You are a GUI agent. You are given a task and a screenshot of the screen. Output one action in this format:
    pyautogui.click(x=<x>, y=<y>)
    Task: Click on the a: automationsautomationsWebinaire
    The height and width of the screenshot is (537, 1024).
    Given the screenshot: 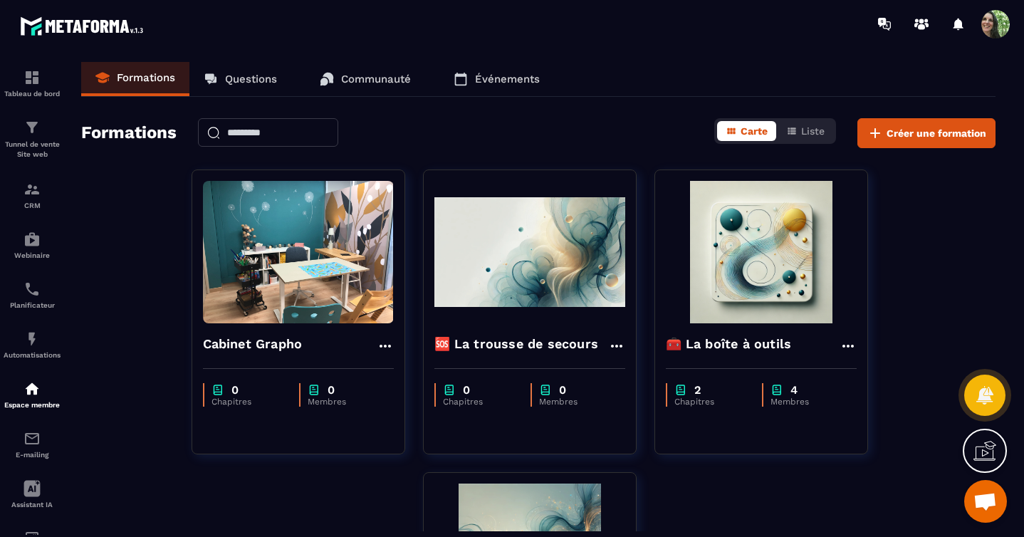 What is the action you would take?
    pyautogui.click(x=32, y=245)
    